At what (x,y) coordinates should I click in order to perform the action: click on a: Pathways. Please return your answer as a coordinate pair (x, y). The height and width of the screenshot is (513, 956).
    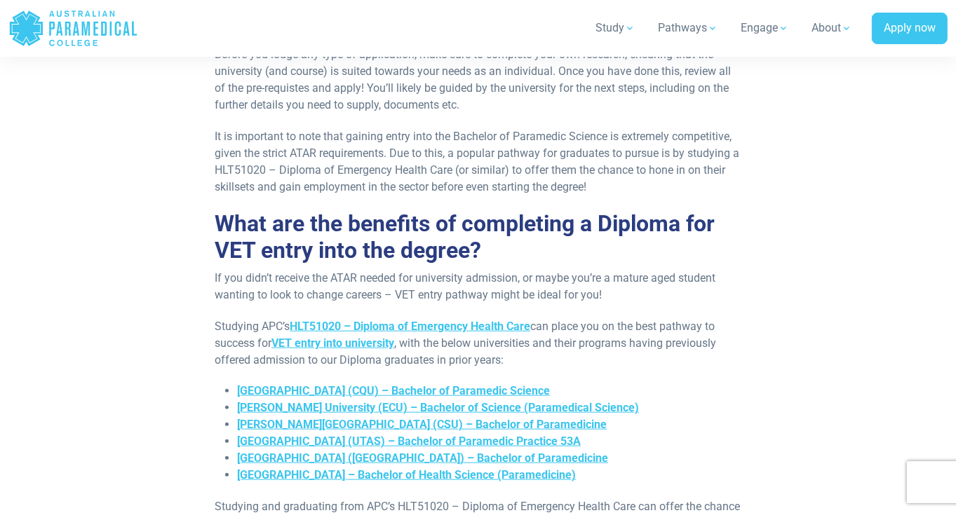
    Looking at the image, I should click on (688, 28).